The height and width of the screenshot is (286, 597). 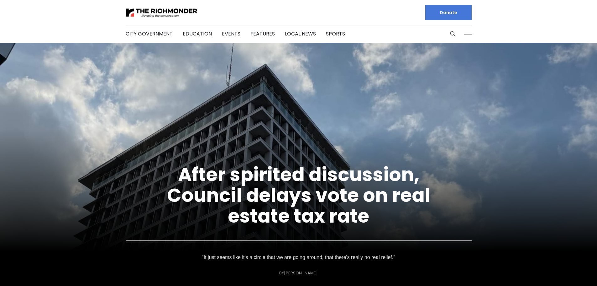 I want to click on a: Sports, so click(x=335, y=34).